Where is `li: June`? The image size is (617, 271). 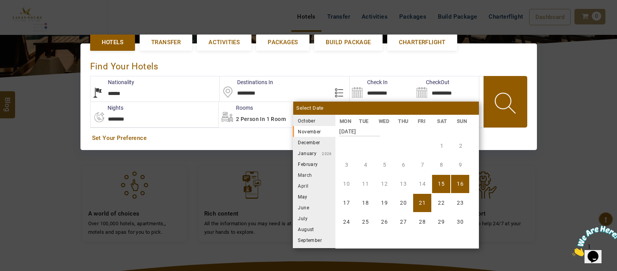
li: June is located at coordinates (314, 207).